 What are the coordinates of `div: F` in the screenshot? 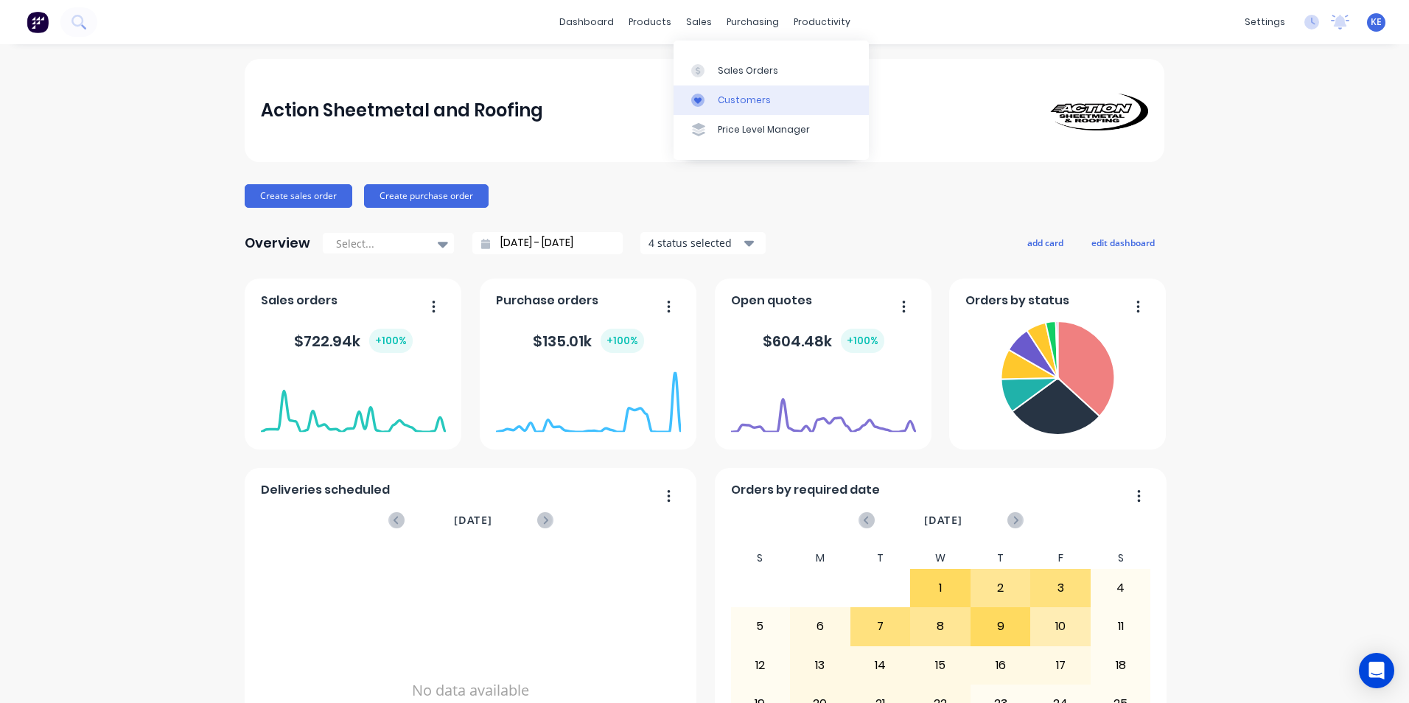 It's located at (1061, 558).